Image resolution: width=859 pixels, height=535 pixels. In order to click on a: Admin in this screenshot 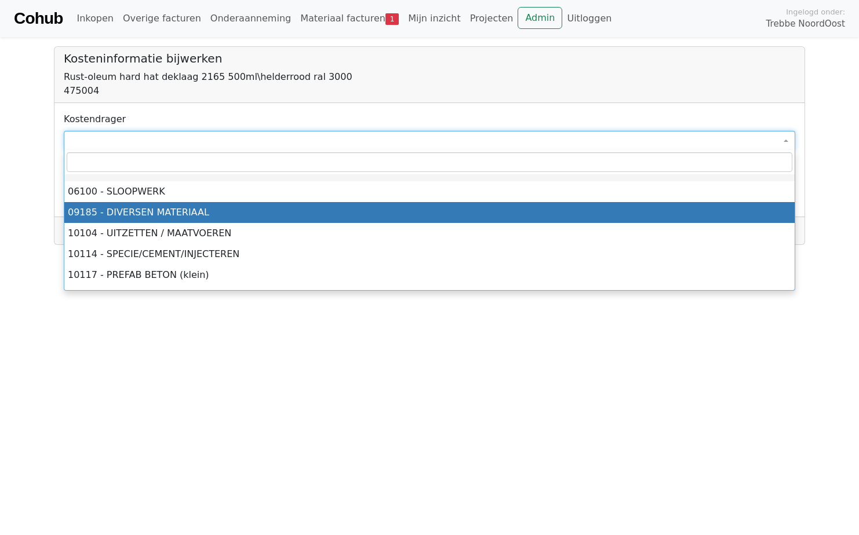, I will do `click(539, 18)`.